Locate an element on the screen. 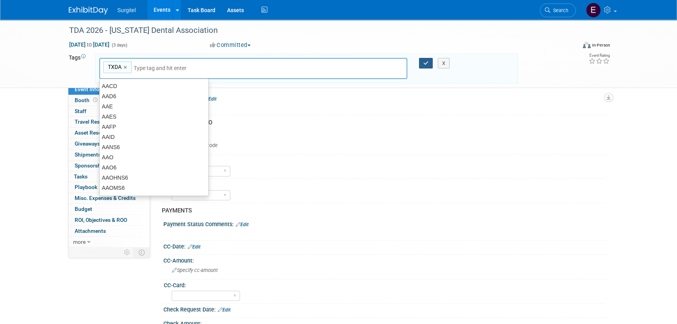  div: Current Status: is located at coordinates (386, 98).